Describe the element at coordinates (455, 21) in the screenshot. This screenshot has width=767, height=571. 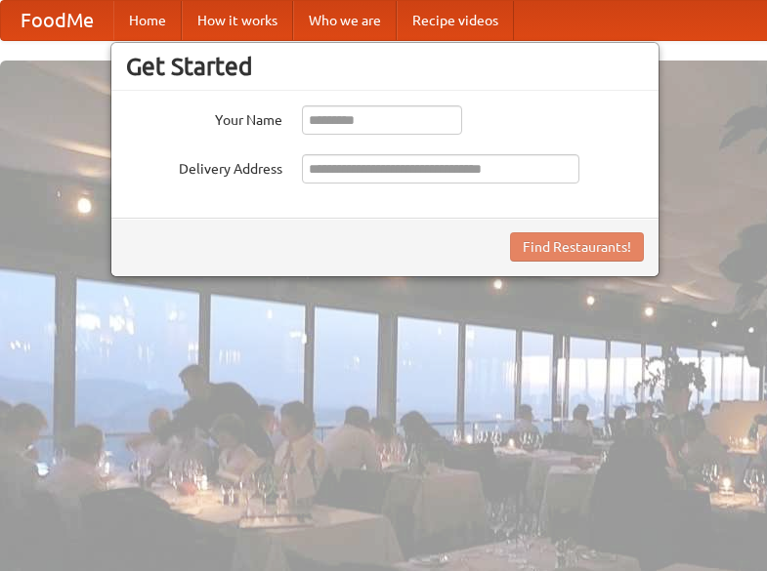
I see `a: Recipe videos` at that location.